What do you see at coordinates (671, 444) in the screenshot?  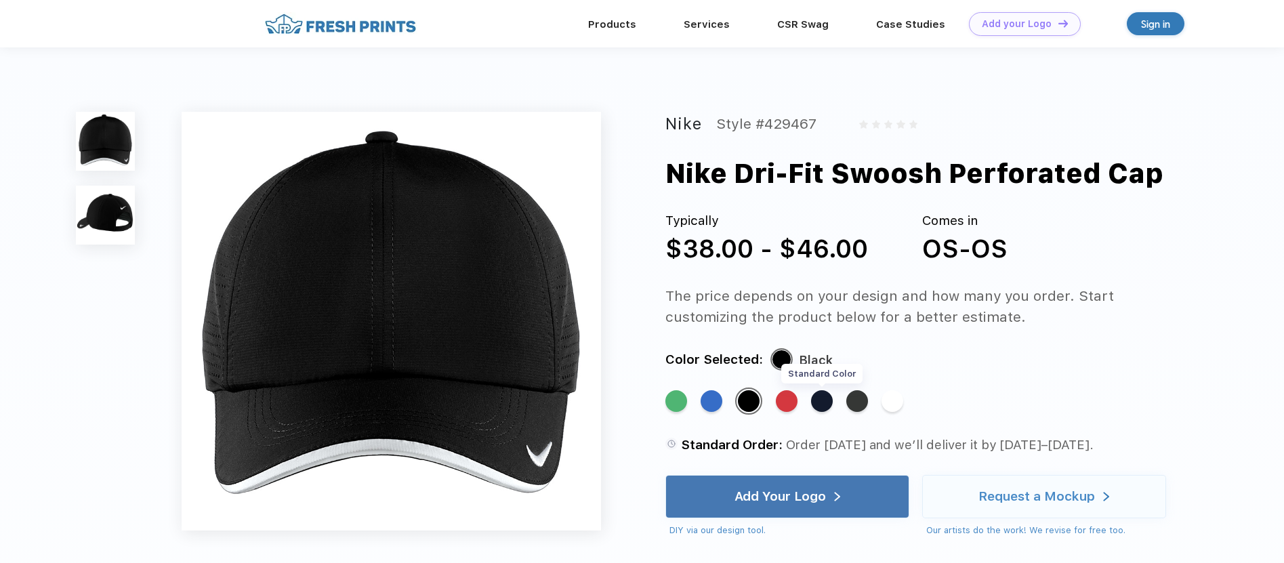 I see `img: standard order` at bounding box center [671, 444].